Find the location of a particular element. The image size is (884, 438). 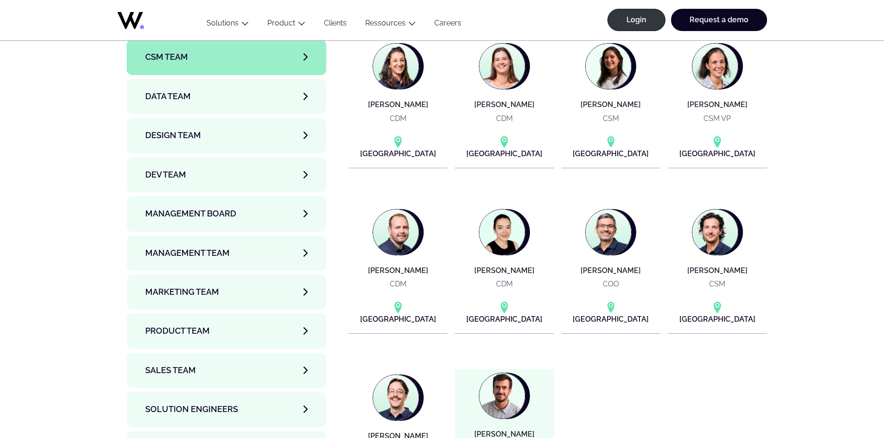

img: Émilie GENTRIC-GERBAULT is located at coordinates (715, 66).